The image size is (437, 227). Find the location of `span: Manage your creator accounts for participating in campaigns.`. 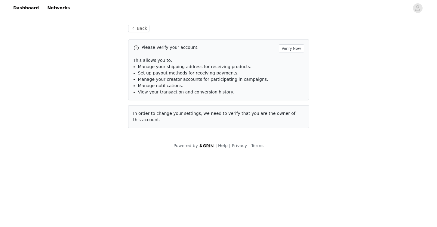

span: Manage your creator accounts for participating in campaigns. is located at coordinates (203, 79).